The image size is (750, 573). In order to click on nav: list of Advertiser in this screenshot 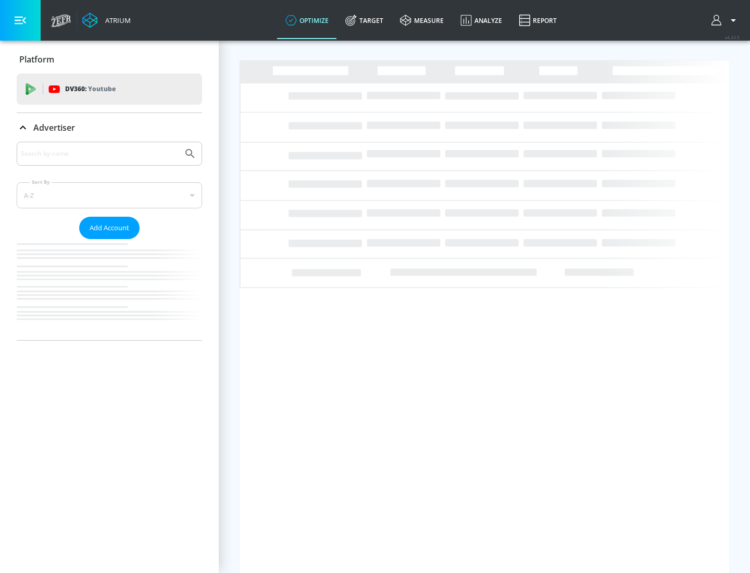, I will do `click(109, 290)`.